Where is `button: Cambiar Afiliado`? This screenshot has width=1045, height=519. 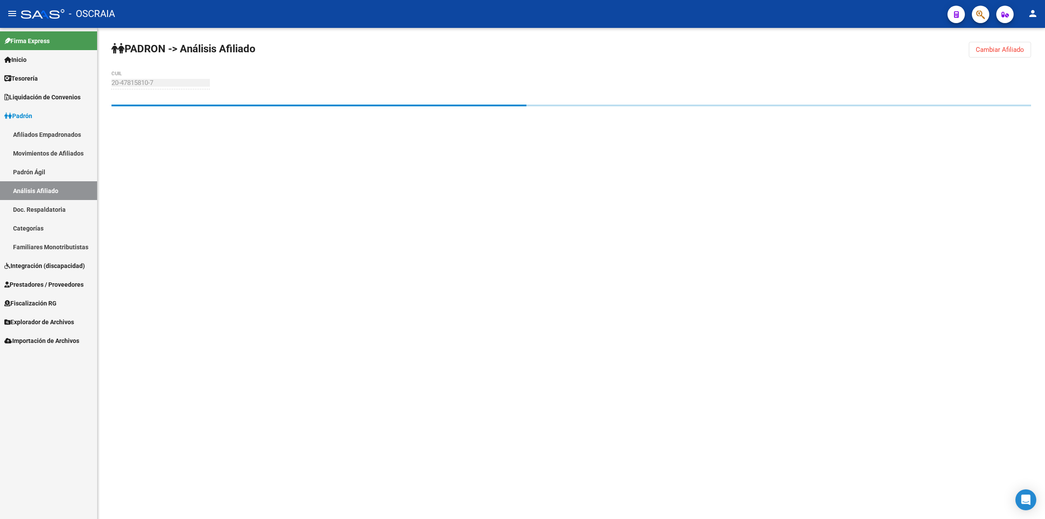
button: Cambiar Afiliado is located at coordinates (1000, 50).